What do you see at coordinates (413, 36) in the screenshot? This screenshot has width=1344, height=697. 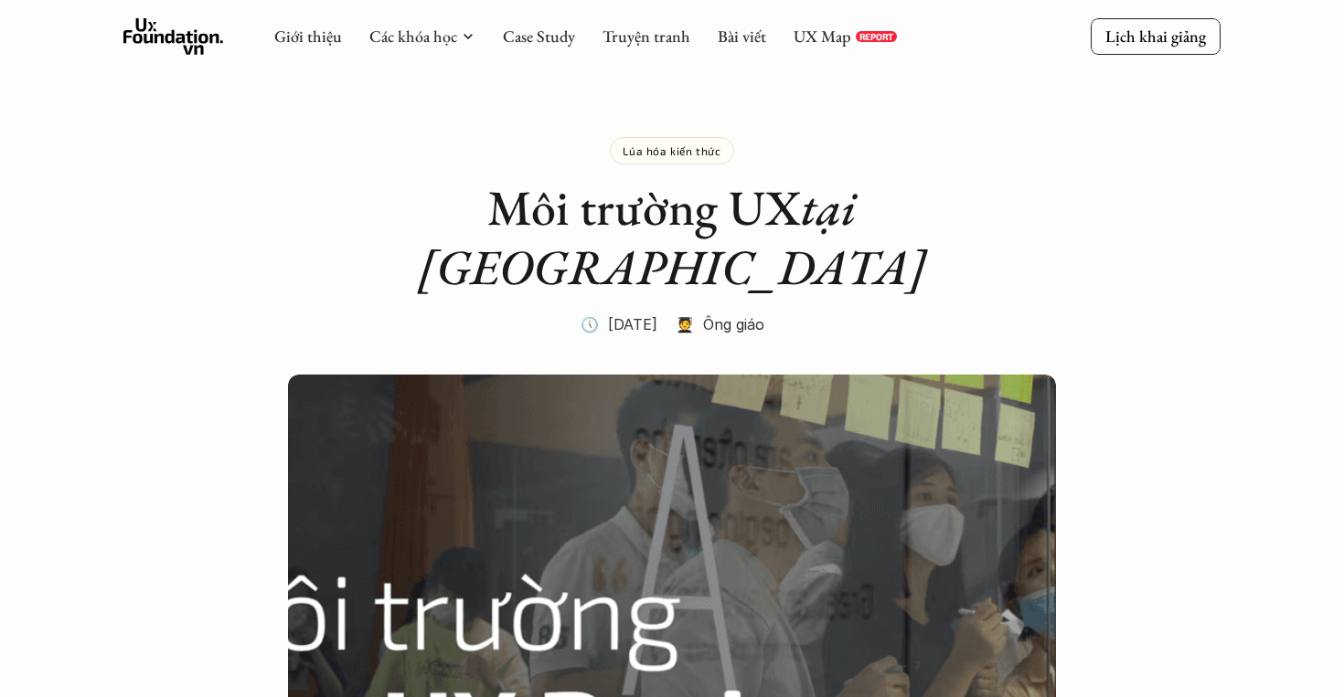 I see `a: Các khóa học` at bounding box center [413, 36].